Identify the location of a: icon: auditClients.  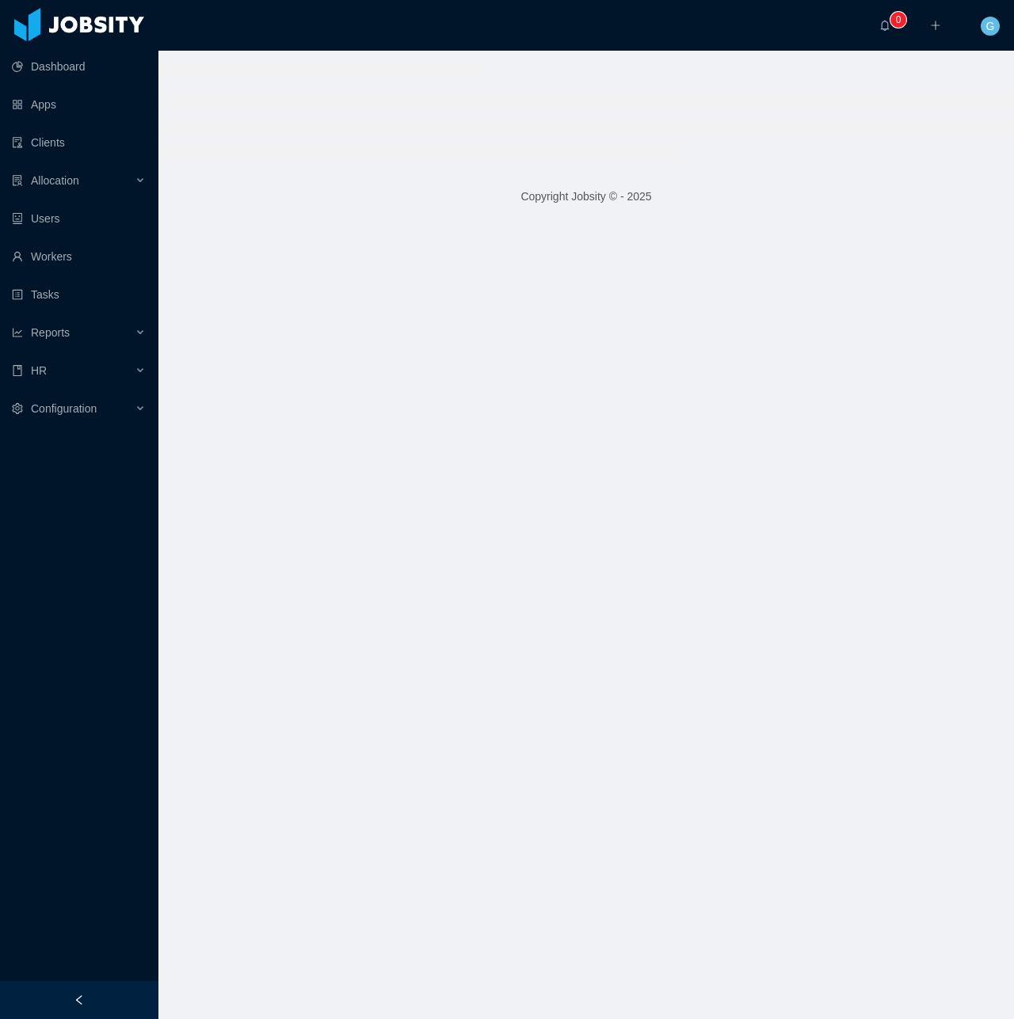
(78, 143).